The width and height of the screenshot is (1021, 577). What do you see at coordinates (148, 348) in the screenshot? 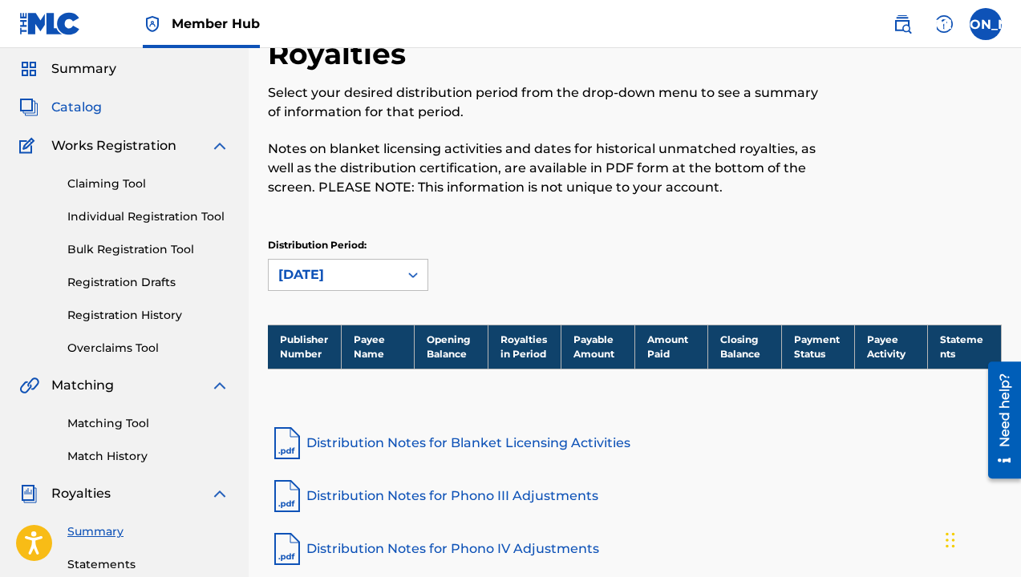
I see `a: Overclaims Tool` at bounding box center [148, 348].